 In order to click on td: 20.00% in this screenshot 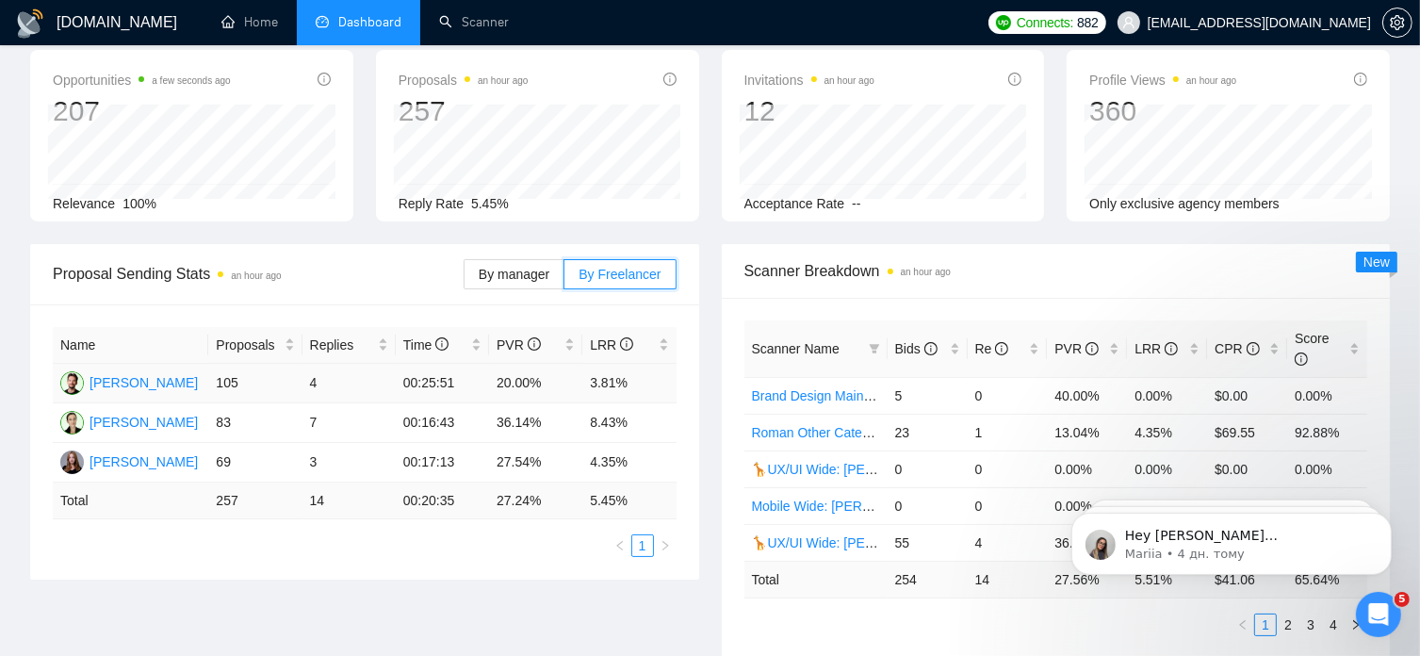, I will do `click(535, 383)`.